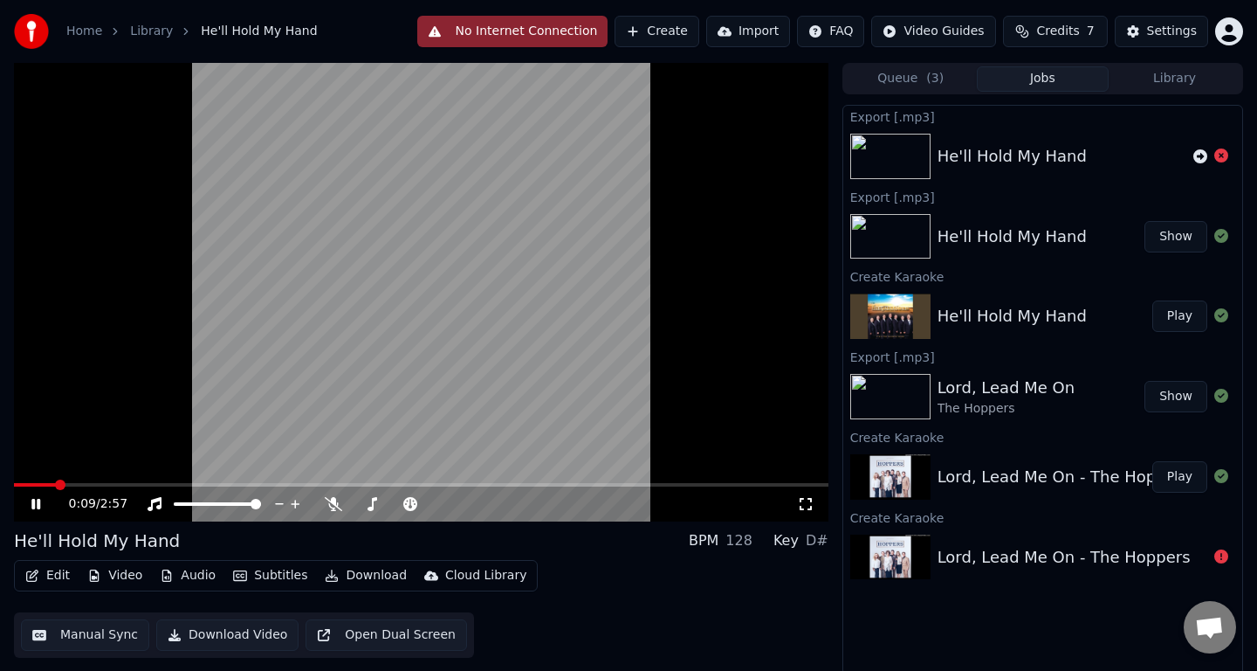 The width and height of the screenshot is (1257, 671). I want to click on div: The Hoppers, so click(1007, 409).